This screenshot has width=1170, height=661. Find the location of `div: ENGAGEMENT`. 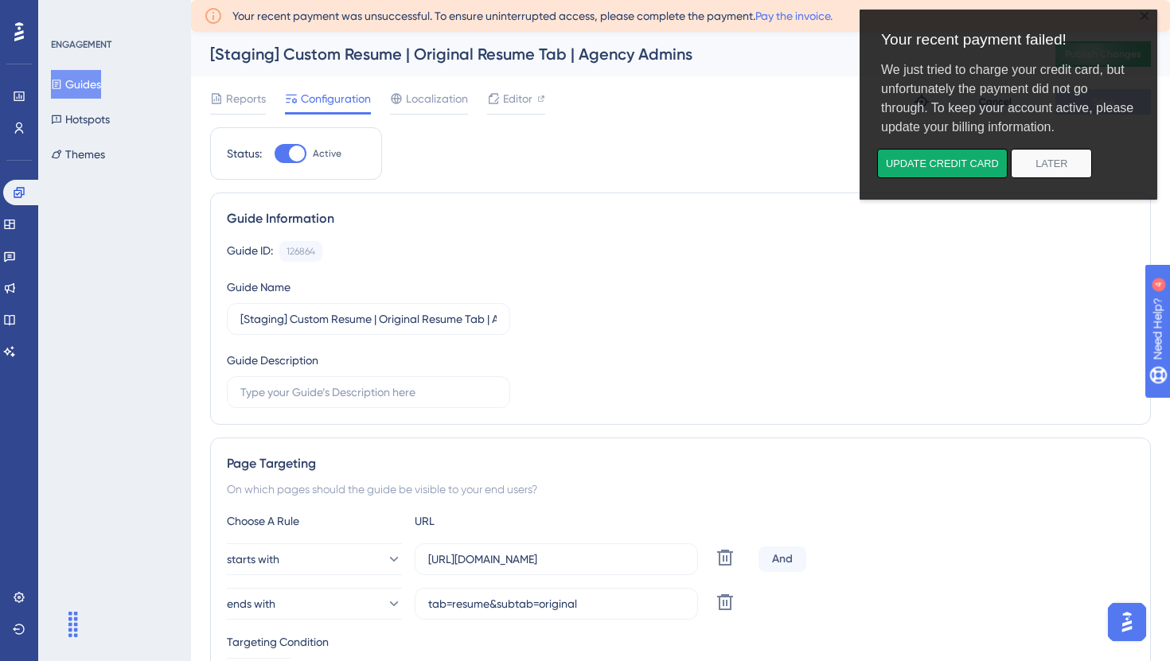

div: ENGAGEMENT is located at coordinates (81, 45).